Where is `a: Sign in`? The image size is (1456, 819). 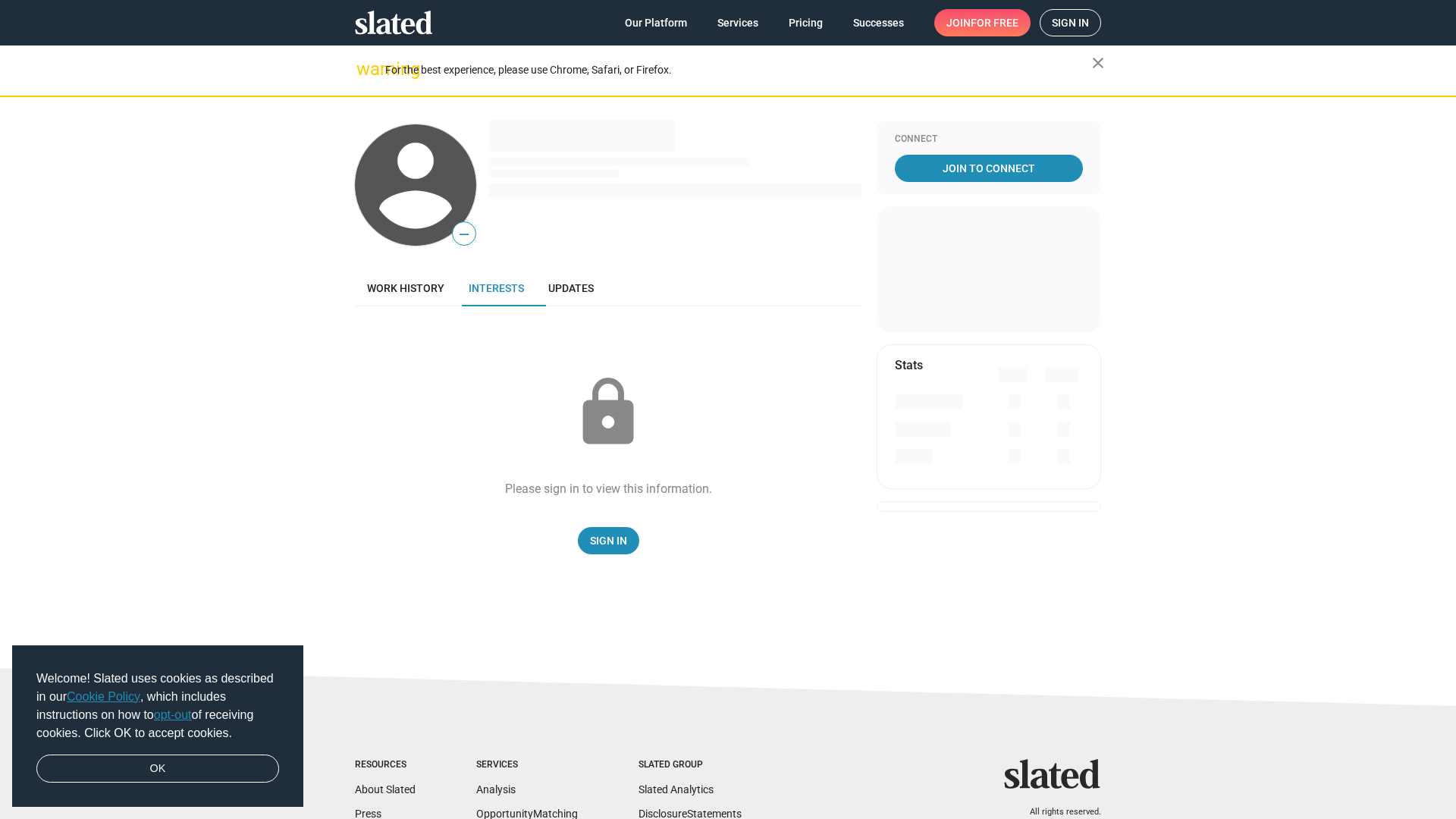 a: Sign in is located at coordinates (1070, 22).